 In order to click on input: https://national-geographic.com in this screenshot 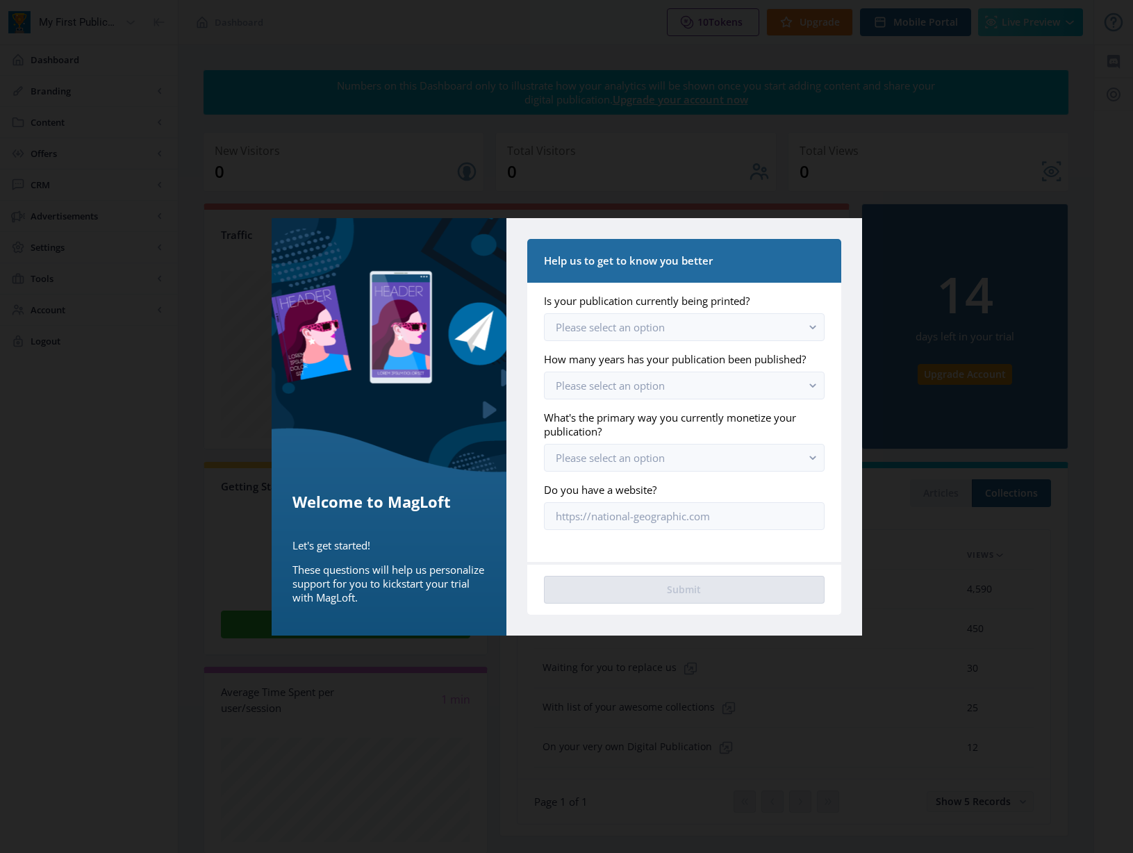, I will do `click(683, 516)`.